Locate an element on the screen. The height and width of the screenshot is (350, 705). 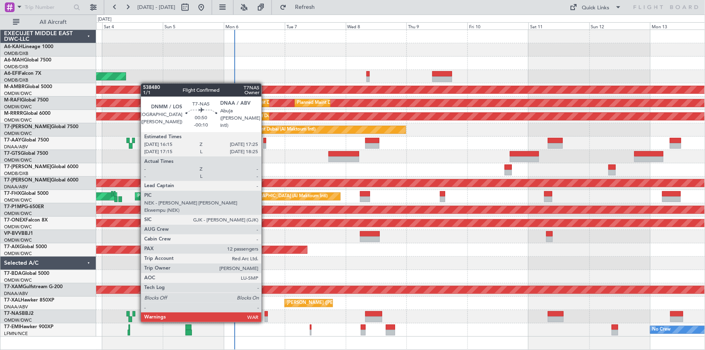
a: M-AMBRGlobal 5000 is located at coordinates (28, 87).